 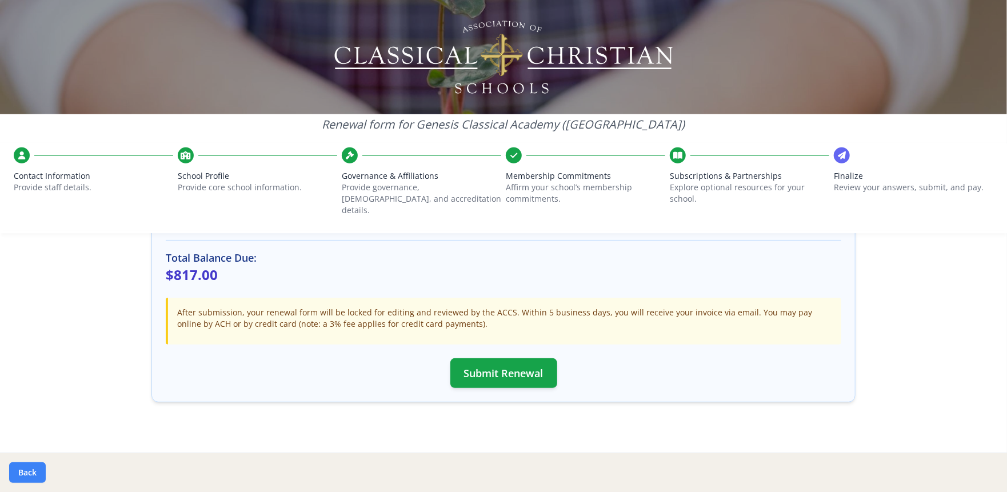 What do you see at coordinates (504, 258) in the screenshot?
I see `h3: Total Balance Due:` at bounding box center [504, 258].